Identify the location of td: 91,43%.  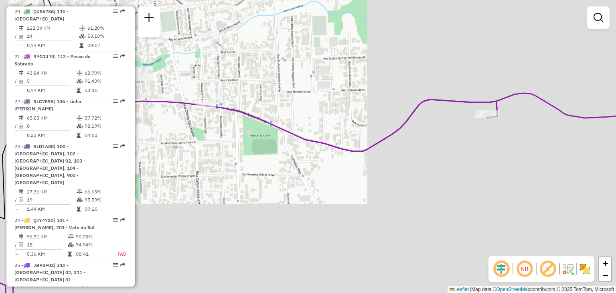
(104, 81).